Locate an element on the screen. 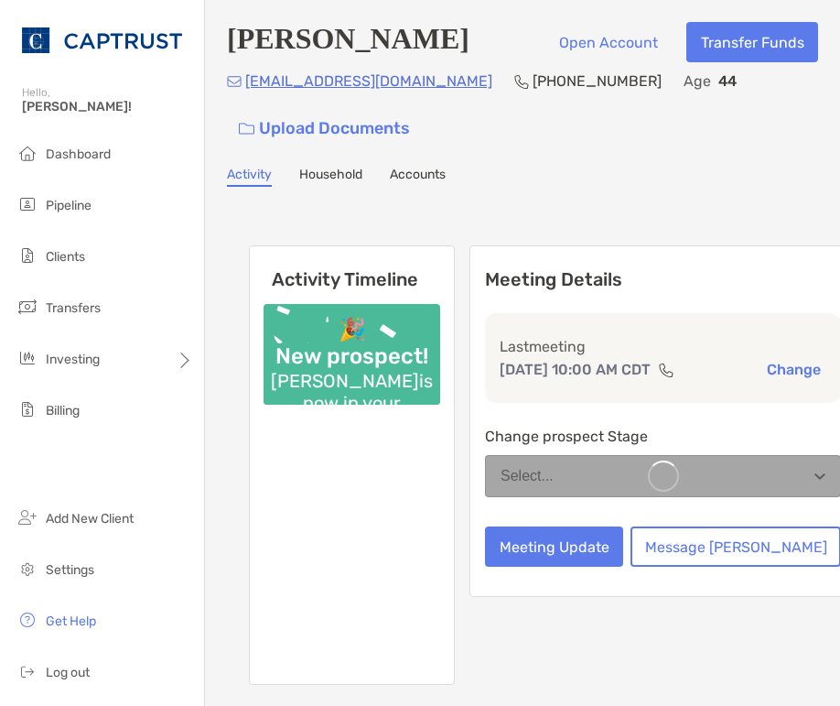  img: button icon is located at coordinates (246, 129).